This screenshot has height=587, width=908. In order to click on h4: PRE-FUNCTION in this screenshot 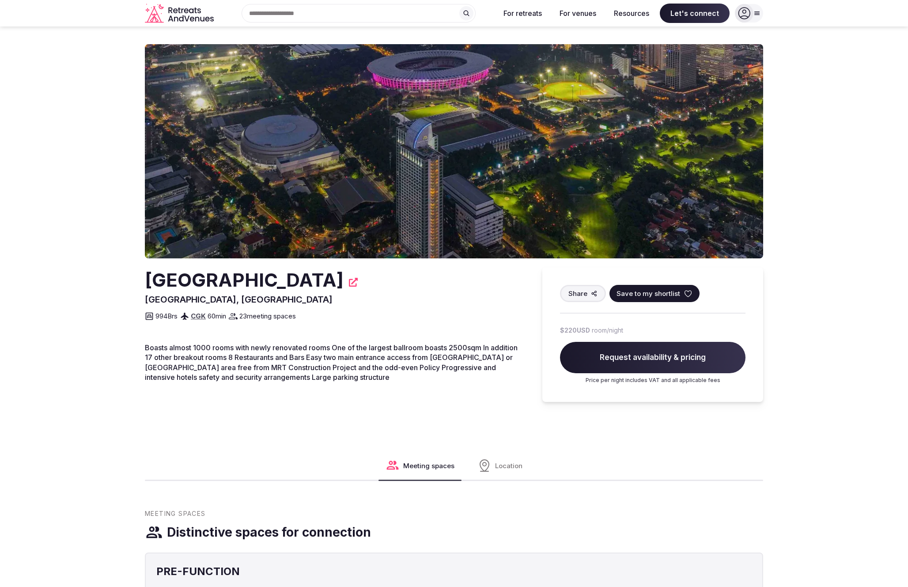, I will do `click(454, 571)`.